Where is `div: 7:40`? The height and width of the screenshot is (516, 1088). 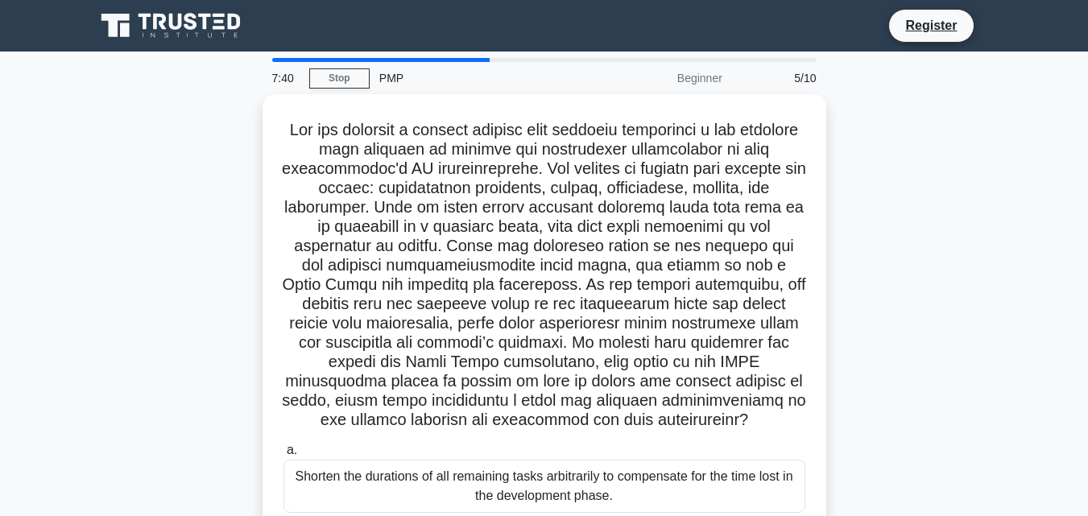
div: 7:40 is located at coordinates (286, 78).